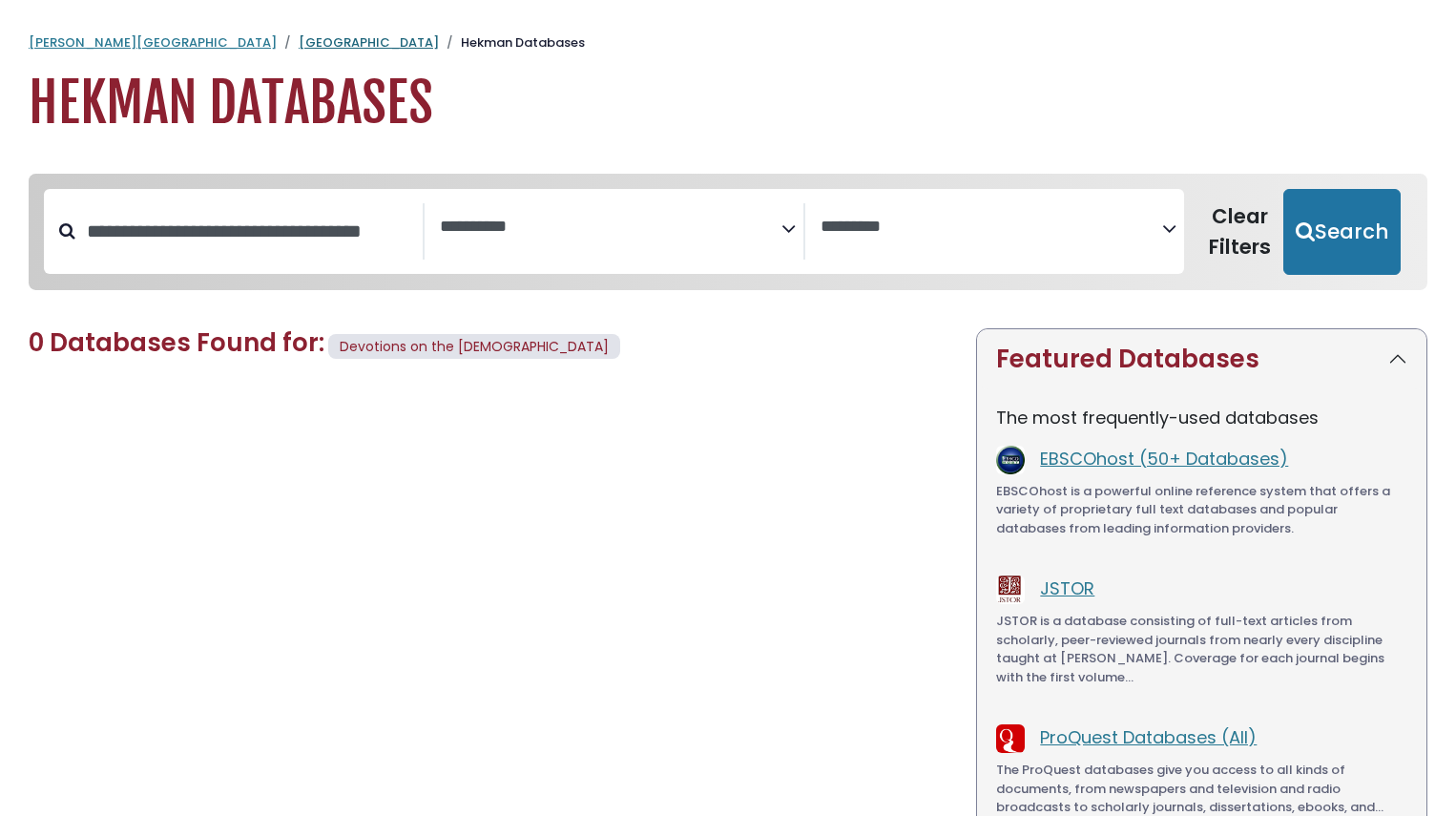 This screenshot has width=1456, height=816. What do you see at coordinates (1164, 458) in the screenshot?
I see `a: EBSCOhost (50+ Databases)` at bounding box center [1164, 458].